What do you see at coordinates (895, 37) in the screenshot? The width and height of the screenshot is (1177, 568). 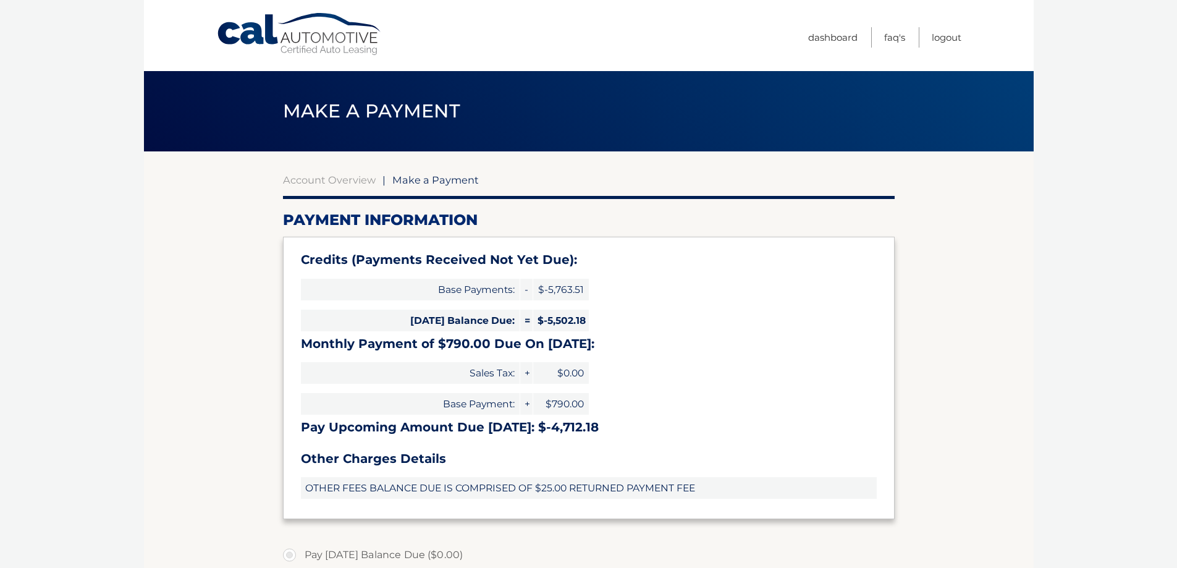 I see `a: FAQ's` at bounding box center [895, 37].